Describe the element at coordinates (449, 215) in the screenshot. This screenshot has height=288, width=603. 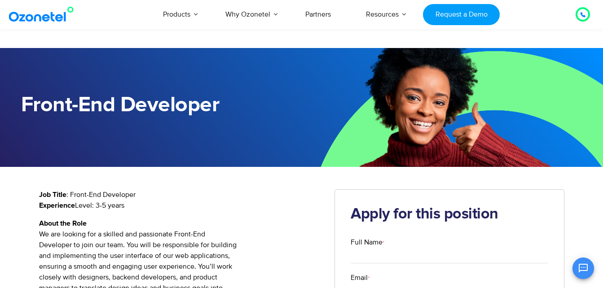
I see `h2: Apply for this position` at that location.